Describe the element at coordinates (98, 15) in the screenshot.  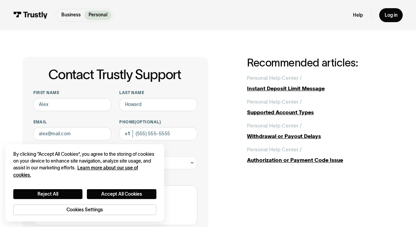
I see `p: Personal` at that location.